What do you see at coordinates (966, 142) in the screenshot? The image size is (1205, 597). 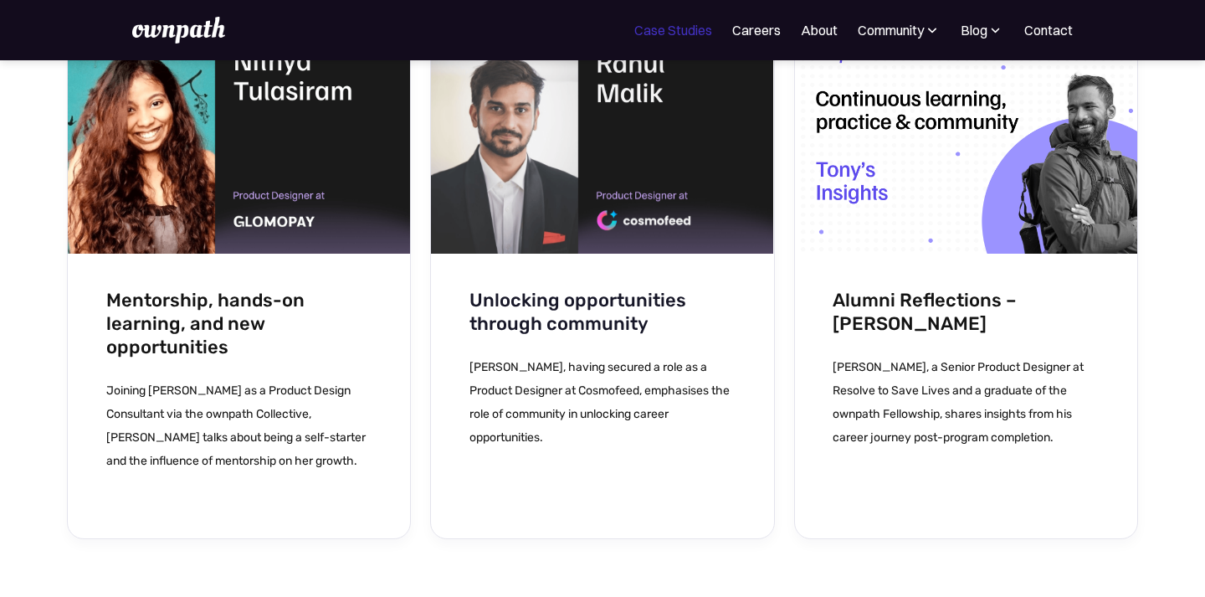 I see `img: Alumni Reflections – Tony Joy` at bounding box center [966, 142].